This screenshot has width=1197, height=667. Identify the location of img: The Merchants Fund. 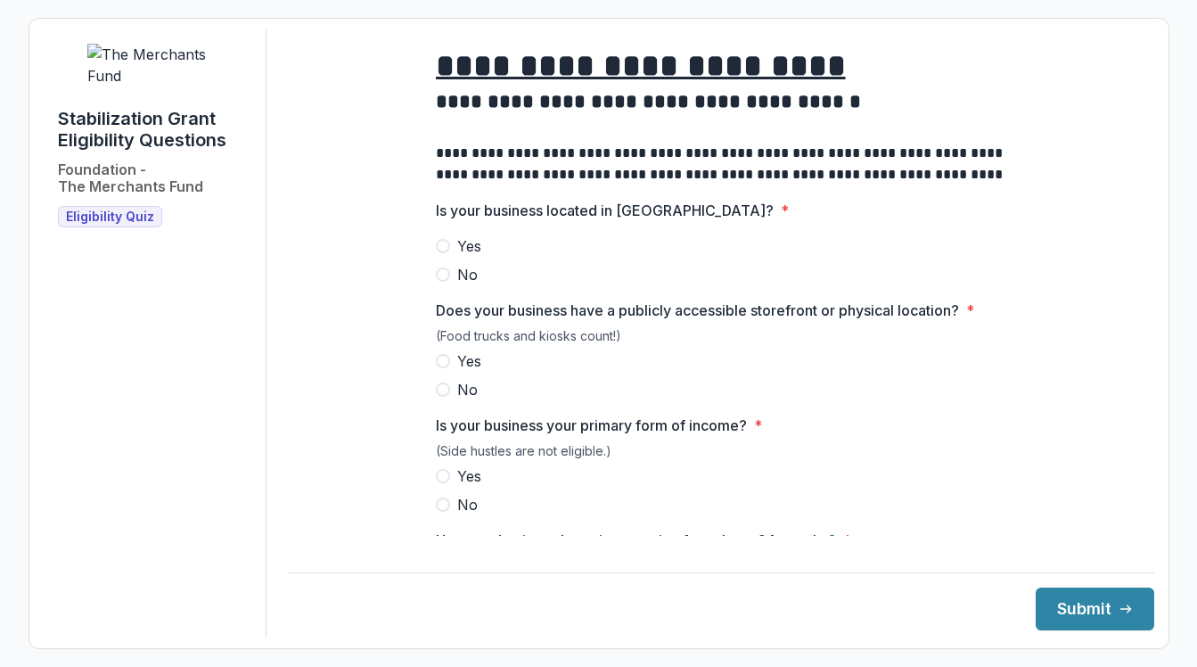
(154, 65).